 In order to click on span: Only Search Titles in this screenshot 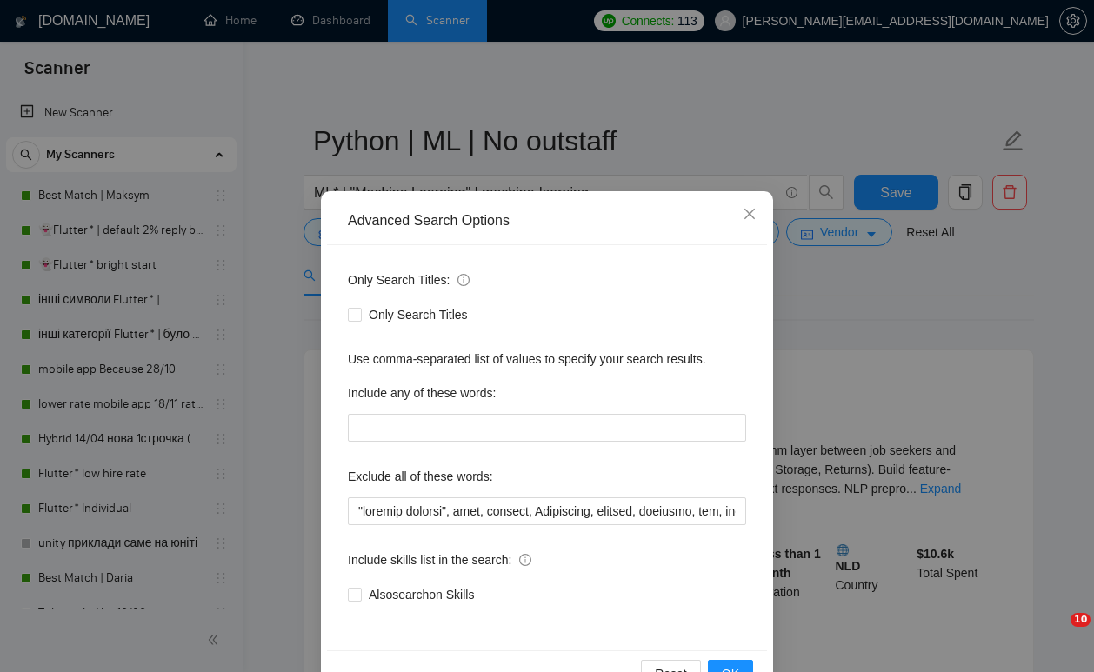, I will do `click(418, 315)`.